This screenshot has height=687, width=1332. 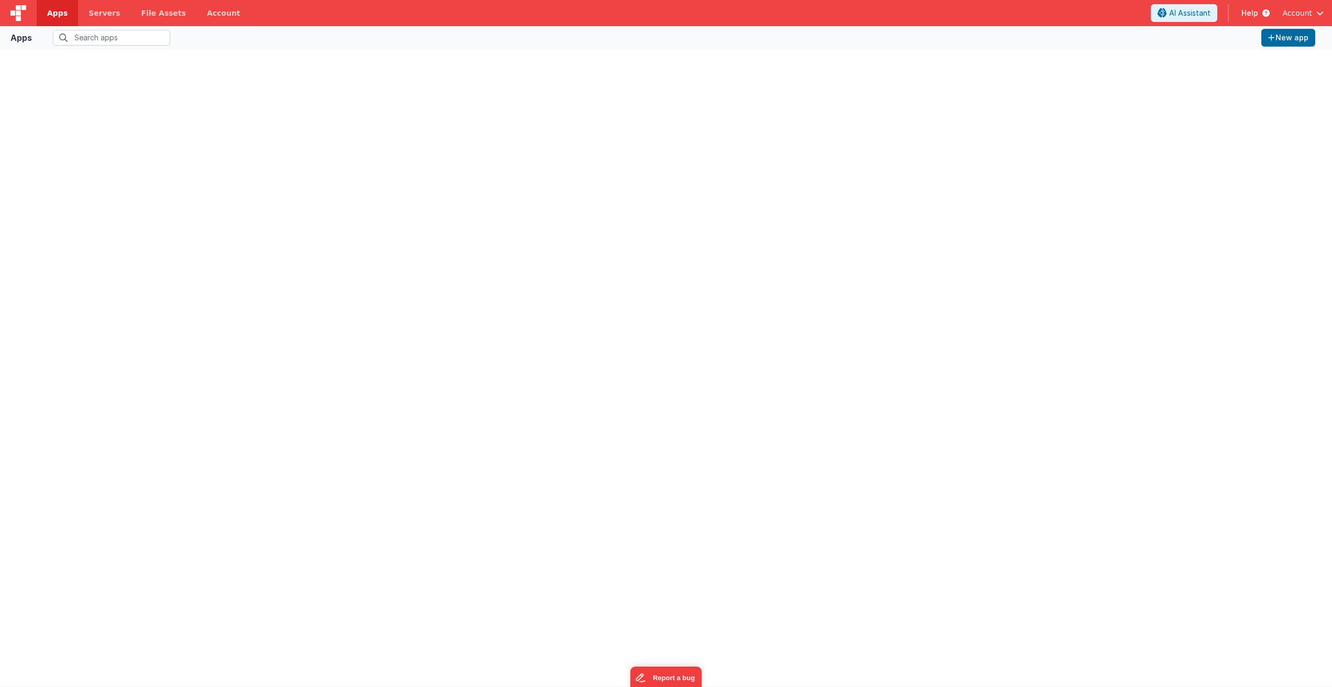 What do you see at coordinates (104, 13) in the screenshot?
I see `span: Servers` at bounding box center [104, 13].